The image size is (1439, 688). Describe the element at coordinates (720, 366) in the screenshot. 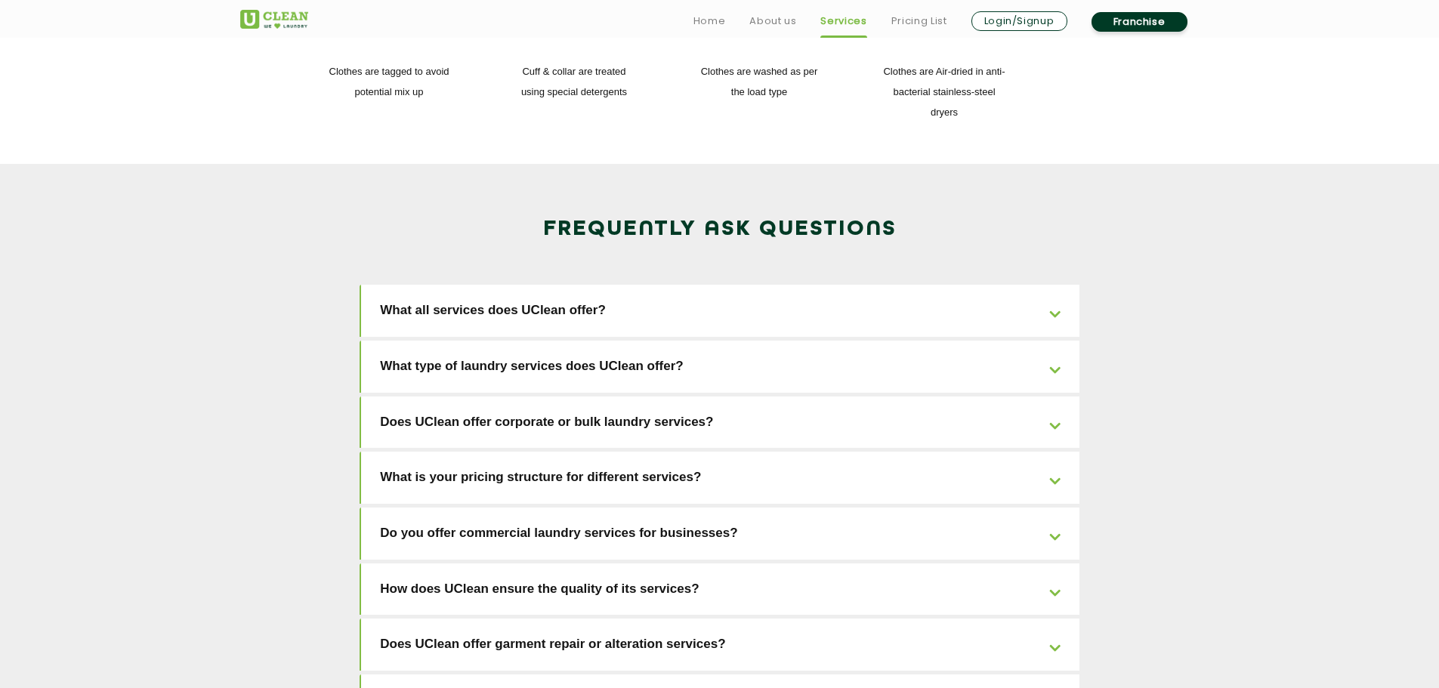

I see `a: What type of laundry services does UClean offer?` at that location.